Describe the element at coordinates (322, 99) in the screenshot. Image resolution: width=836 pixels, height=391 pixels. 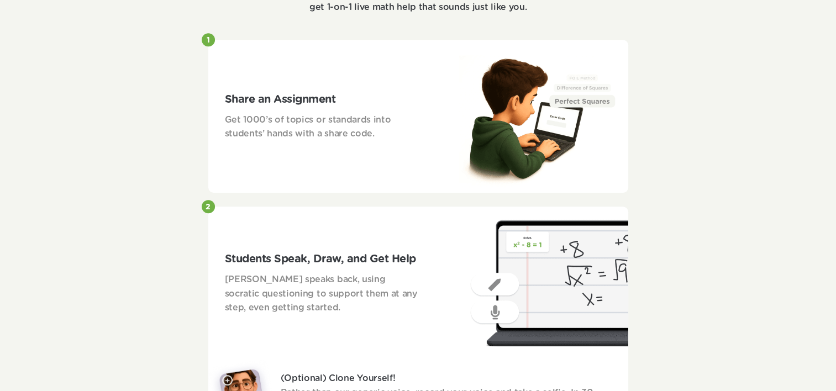
I see `h3: Share an Assignment` at that location.